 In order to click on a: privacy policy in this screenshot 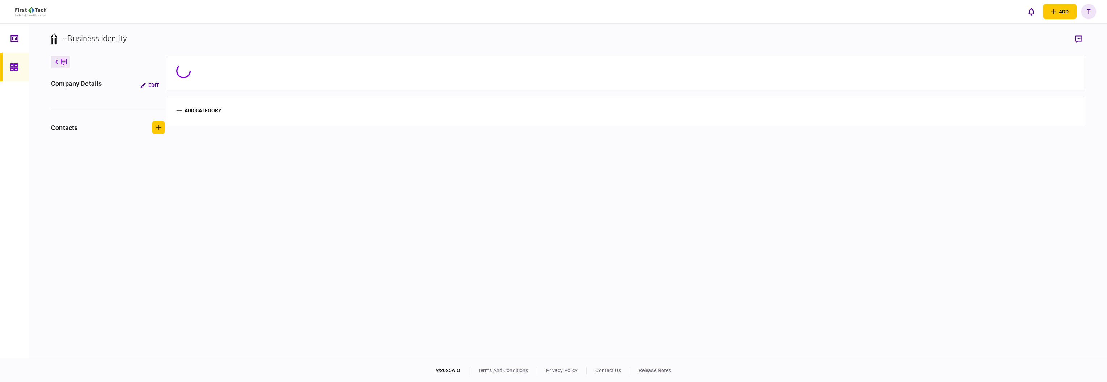, I will do `click(561, 370)`.